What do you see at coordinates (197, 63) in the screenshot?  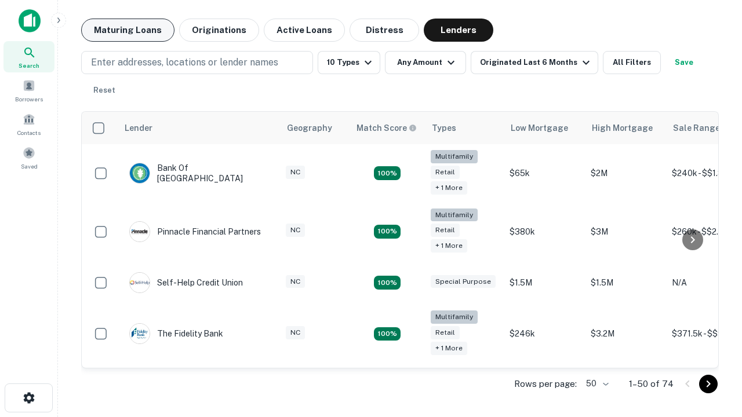 I see `button: Enter addresses, locations or lender names` at bounding box center [197, 63].